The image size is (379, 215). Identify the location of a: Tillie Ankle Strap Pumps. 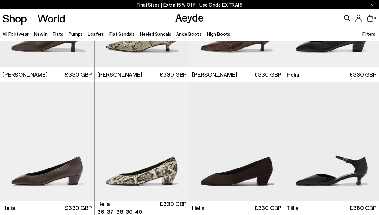
(332, 141).